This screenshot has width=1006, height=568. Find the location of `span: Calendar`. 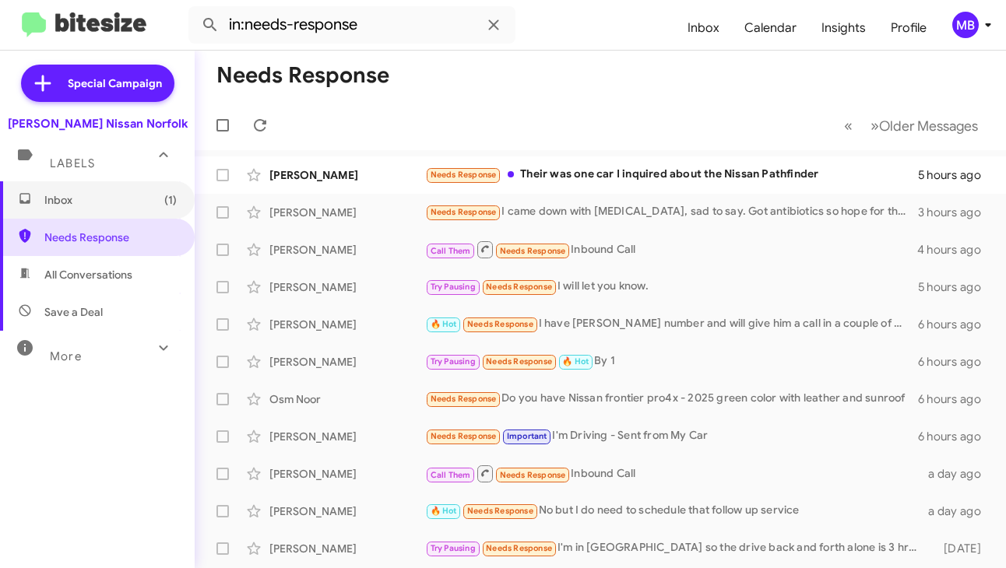

span: Calendar is located at coordinates (770, 28).